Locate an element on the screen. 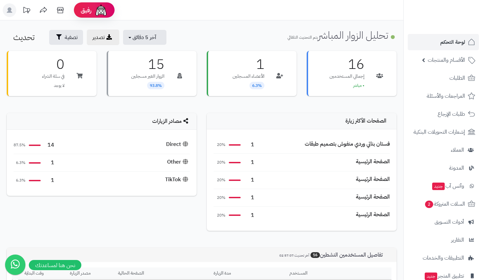 The width and height of the screenshot is (483, 280). h3: 15 is located at coordinates (148, 64).